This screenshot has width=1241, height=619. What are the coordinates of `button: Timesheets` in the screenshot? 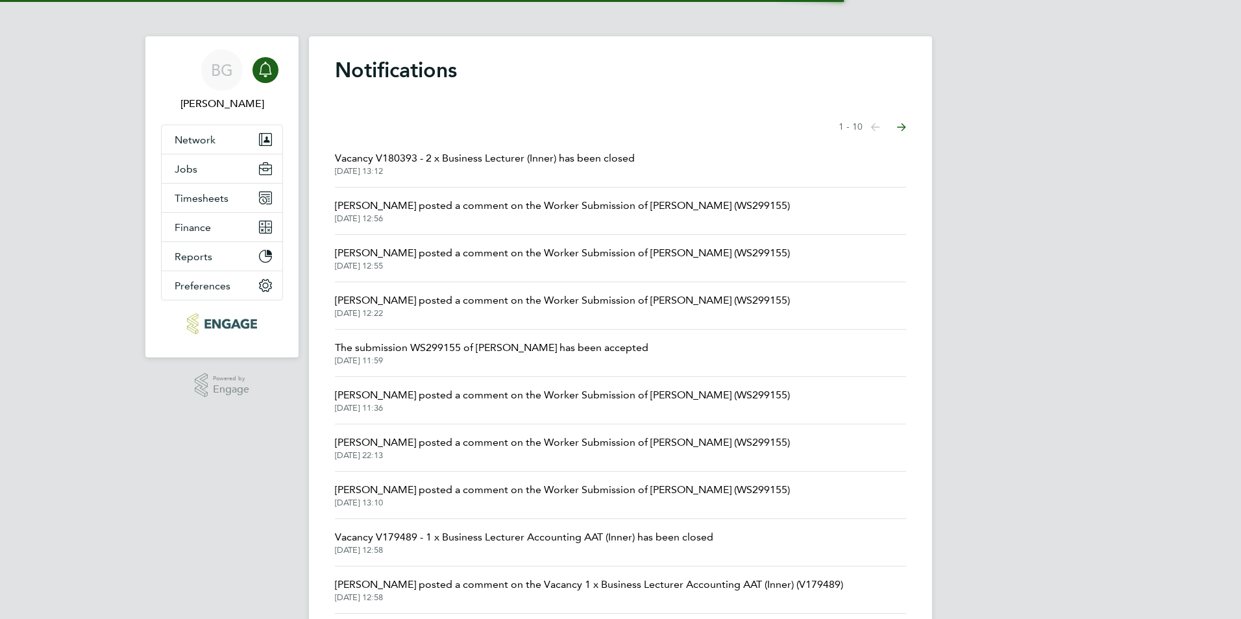 It's located at (222, 198).